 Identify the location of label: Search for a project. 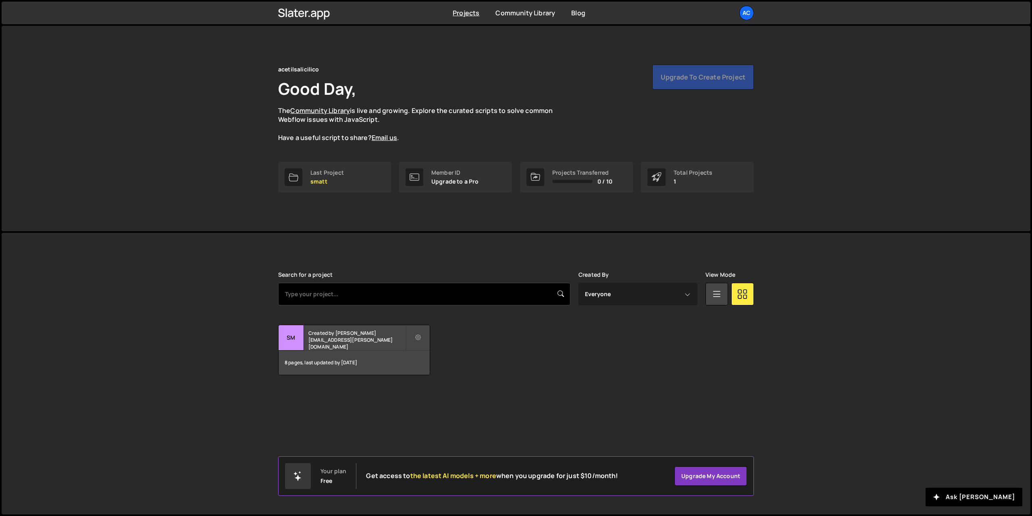
(305, 275).